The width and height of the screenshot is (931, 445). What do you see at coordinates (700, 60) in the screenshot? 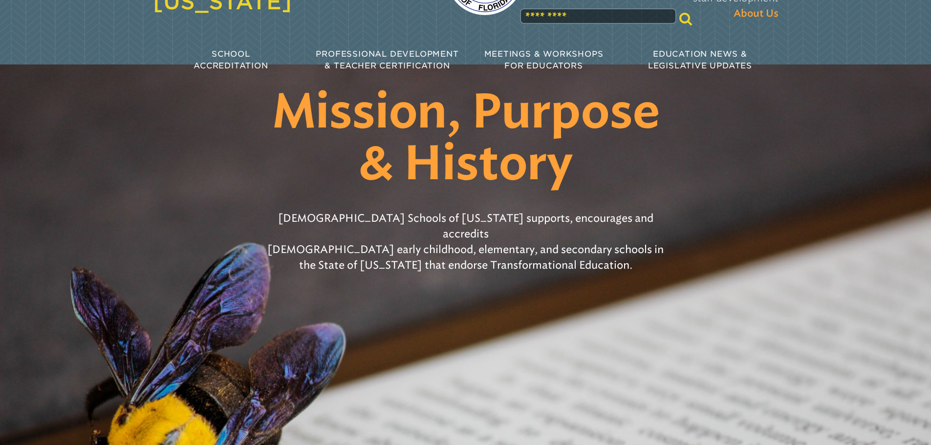
I see `span: Education News & Legislative Updates` at bounding box center [700, 60].